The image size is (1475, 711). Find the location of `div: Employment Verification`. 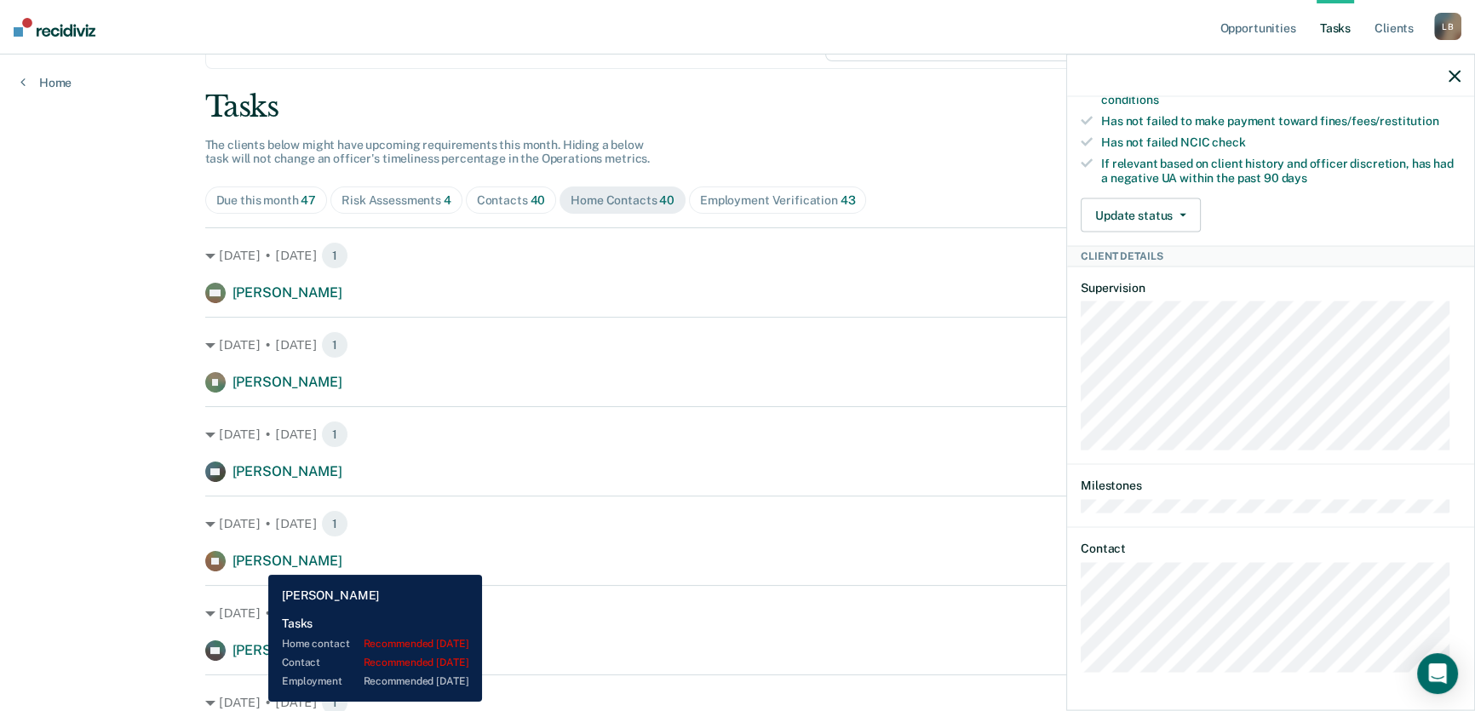

div: Employment Verification is located at coordinates (777, 200).